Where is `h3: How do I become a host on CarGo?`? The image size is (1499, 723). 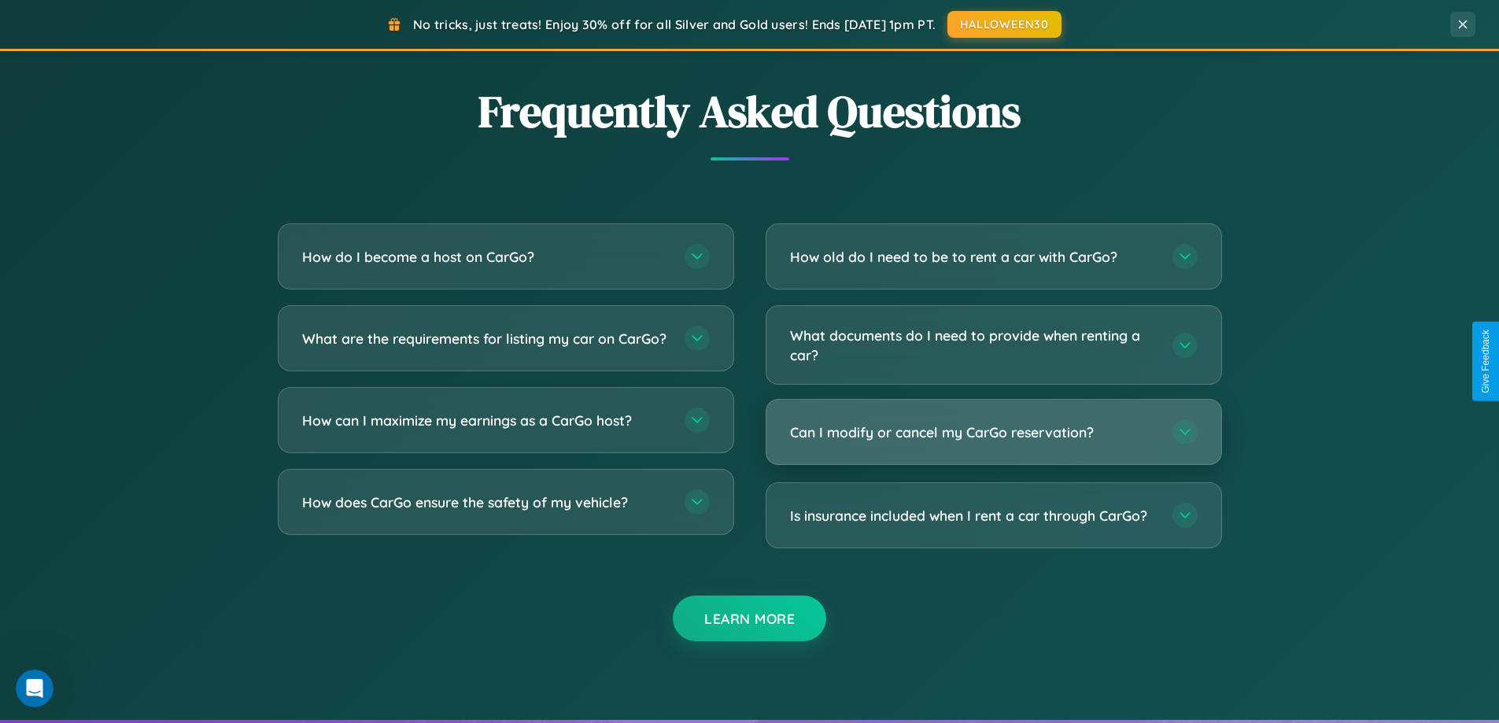
h3: How do I become a host on CarGo? is located at coordinates (486, 257).